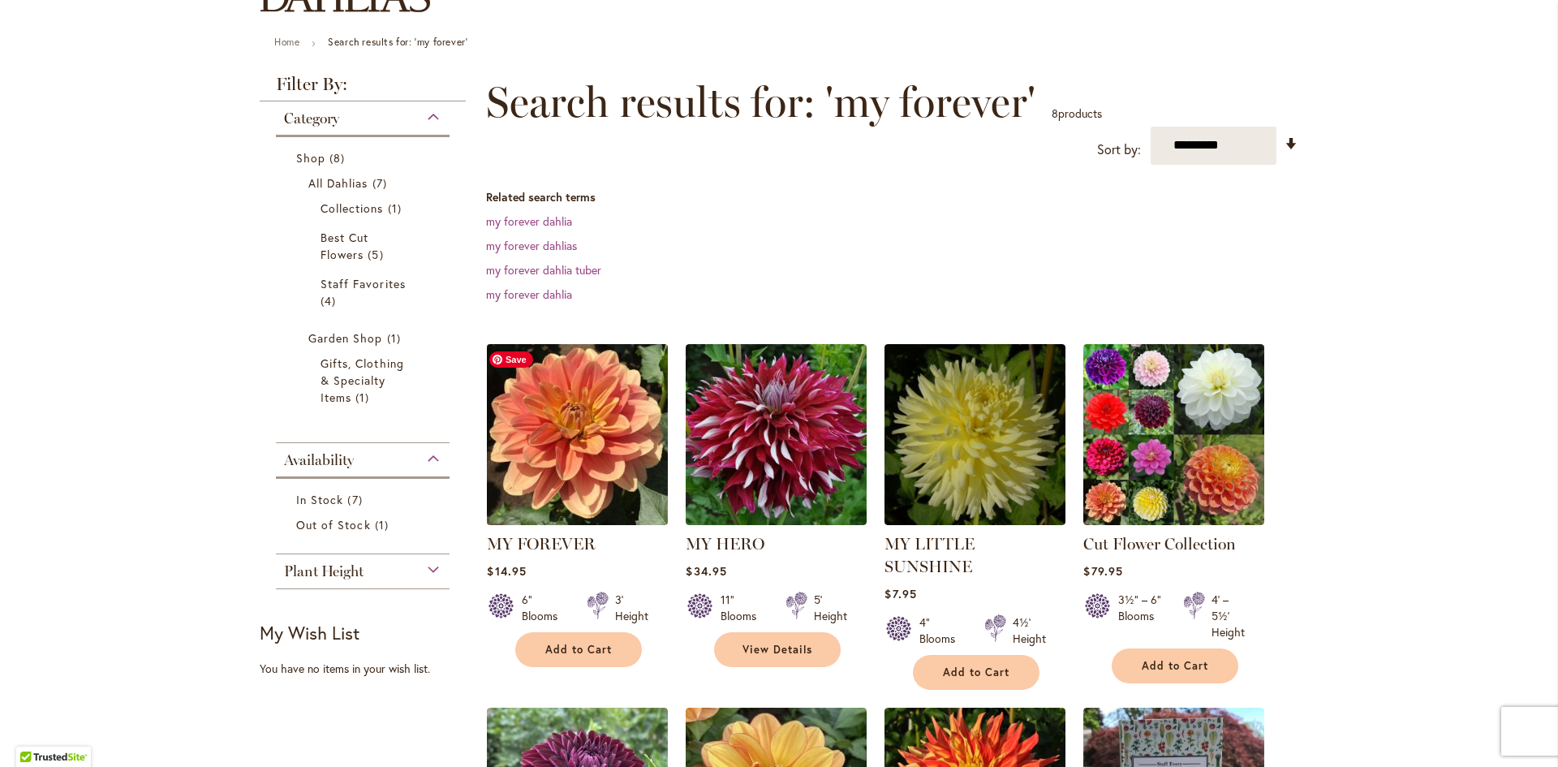  Describe the element at coordinates (830, 608) in the screenshot. I see `div: 5' Height` at that location.